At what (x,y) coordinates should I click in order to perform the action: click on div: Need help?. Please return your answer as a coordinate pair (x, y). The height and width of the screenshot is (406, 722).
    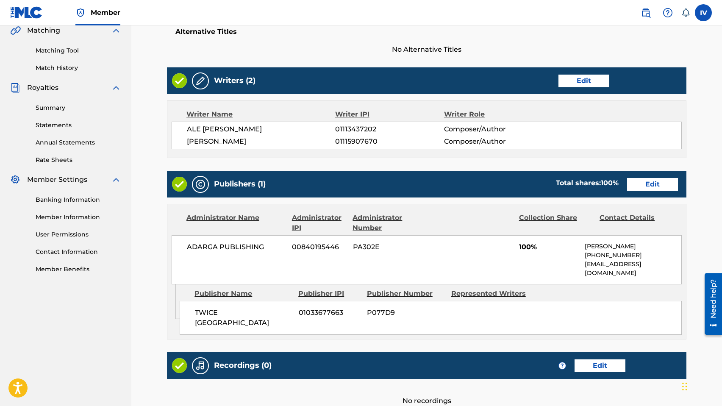
    Looking at the image, I should click on (15, 29).